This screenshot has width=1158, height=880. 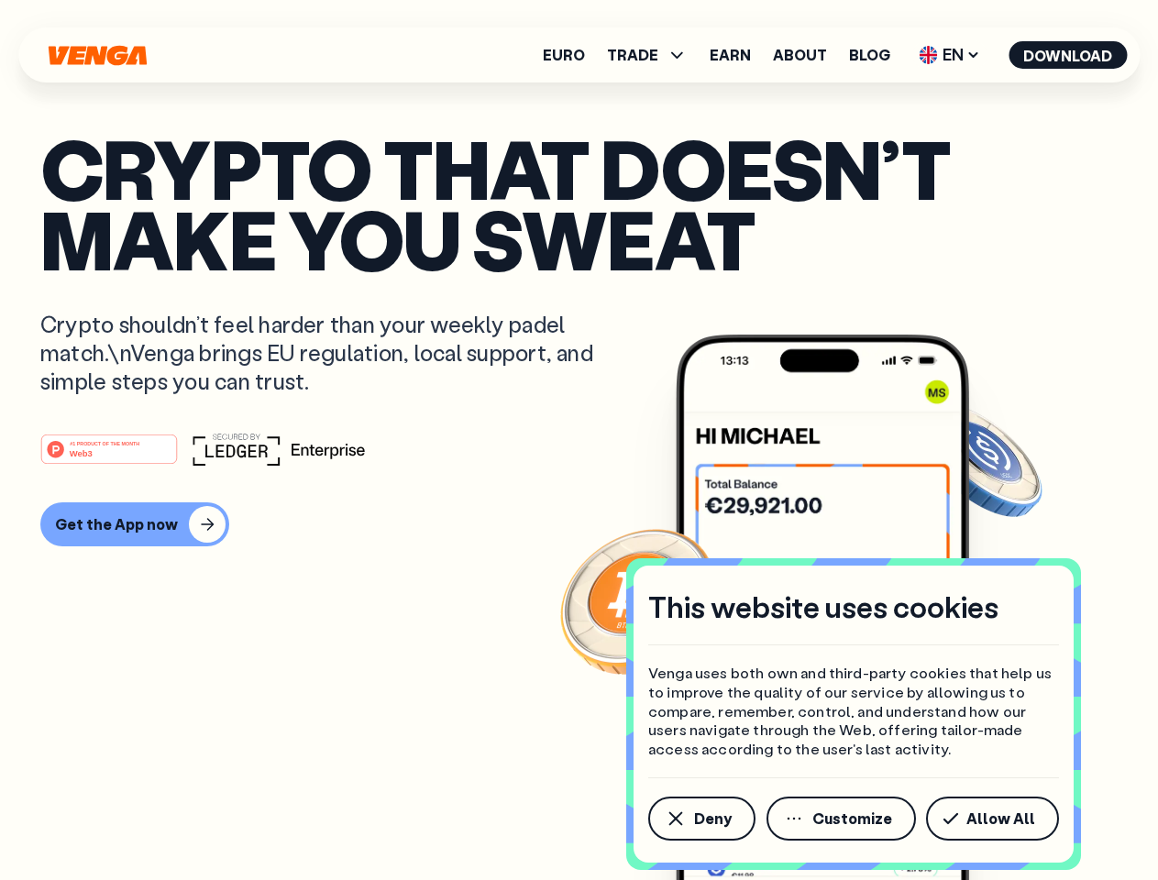 What do you see at coordinates (928, 55) in the screenshot?
I see `img: flag-uk` at bounding box center [928, 55].